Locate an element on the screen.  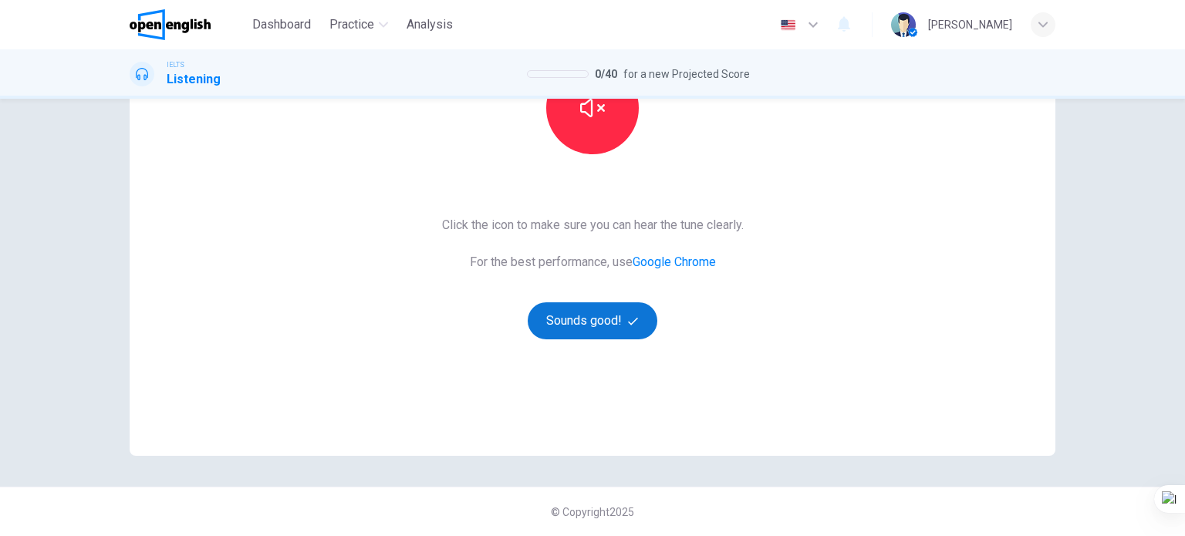
button: Practice is located at coordinates (359, 25).